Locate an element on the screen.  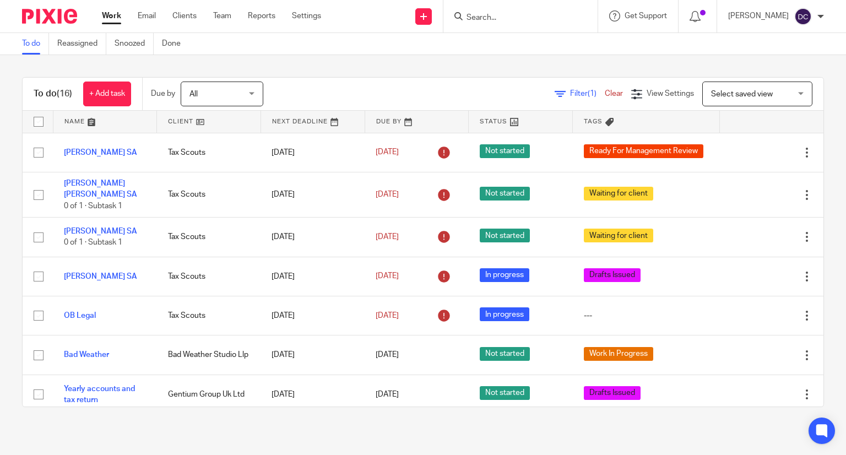
a: Bad Weather is located at coordinates (86, 355).